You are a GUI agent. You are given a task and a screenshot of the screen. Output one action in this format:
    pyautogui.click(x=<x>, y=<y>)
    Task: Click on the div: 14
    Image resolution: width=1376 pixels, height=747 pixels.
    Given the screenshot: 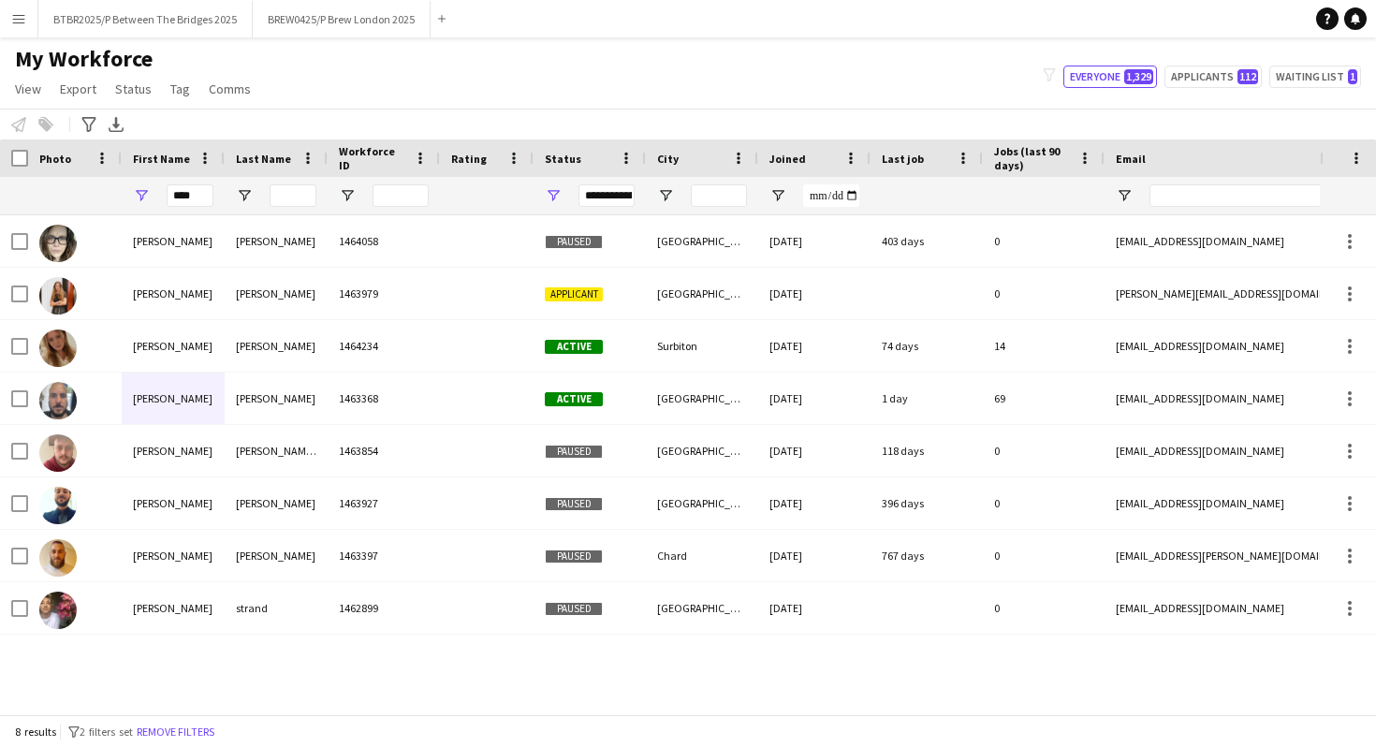 What is the action you would take?
    pyautogui.click(x=1043, y=345)
    